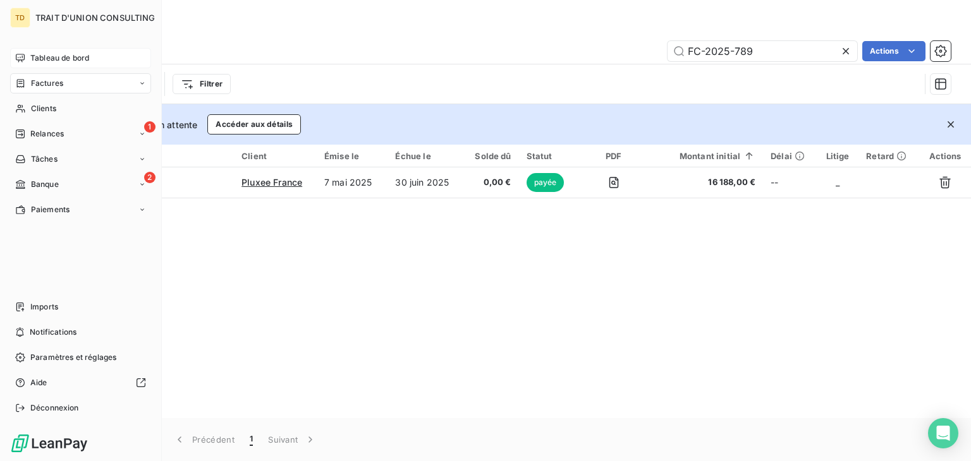 This screenshot has height=461, width=971. What do you see at coordinates (95, 18) in the screenshot?
I see `span: TRAIT D'UNION CONSULTING` at bounding box center [95, 18].